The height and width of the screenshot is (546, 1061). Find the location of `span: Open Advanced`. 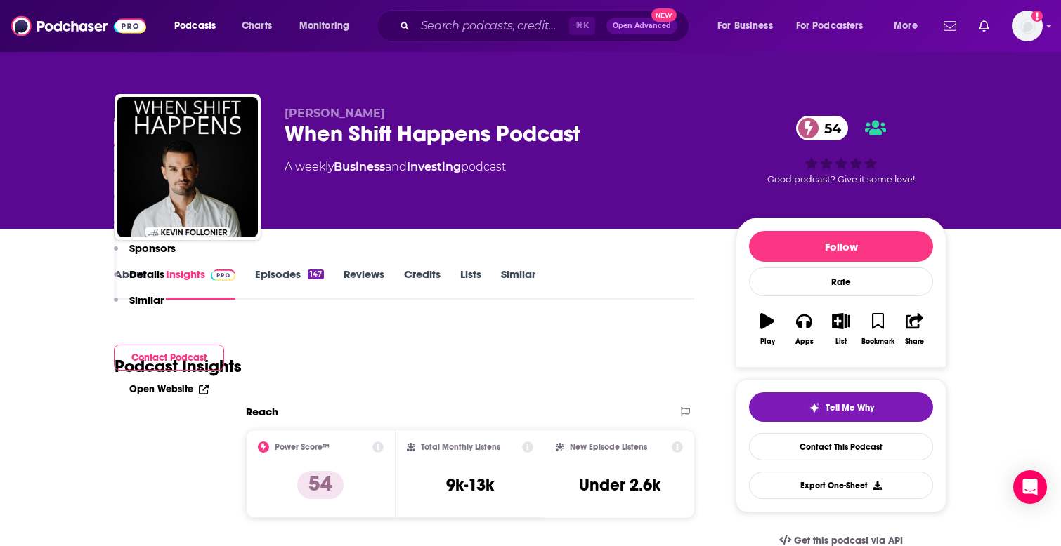

span: Open Advanced is located at coordinates (641, 26).